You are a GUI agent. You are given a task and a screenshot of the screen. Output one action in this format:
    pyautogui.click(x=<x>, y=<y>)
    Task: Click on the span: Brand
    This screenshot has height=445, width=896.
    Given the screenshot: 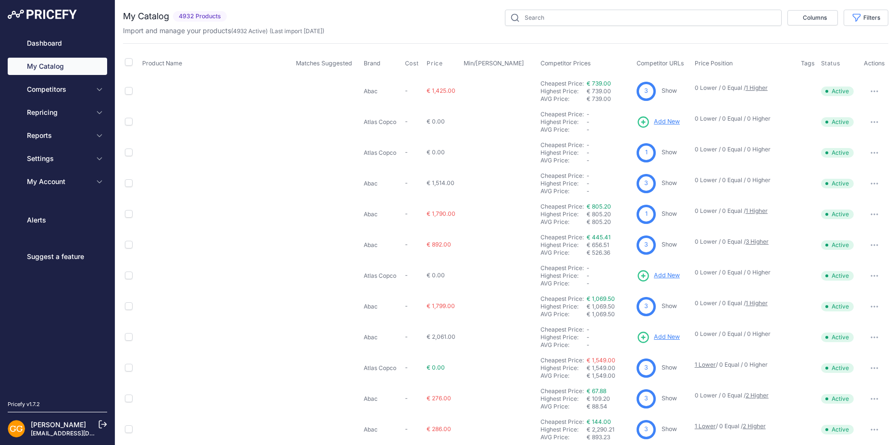 What is the action you would take?
    pyautogui.click(x=372, y=63)
    